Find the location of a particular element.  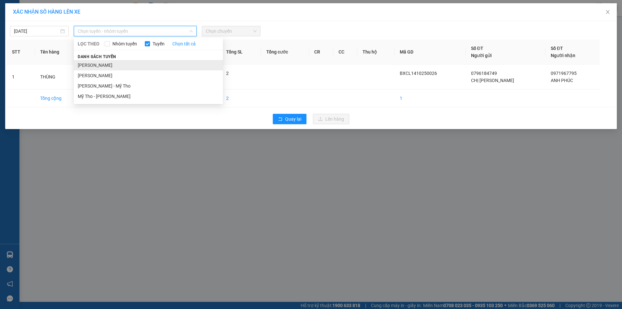

th: Tổng SL is located at coordinates (241, 52).